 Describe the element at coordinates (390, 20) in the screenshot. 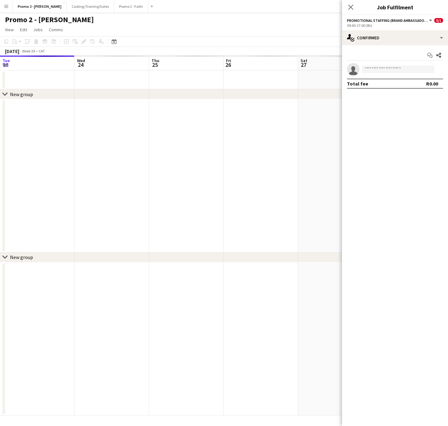

I see `button: Promotional Staffing (Brand Ambassadors)` at that location.